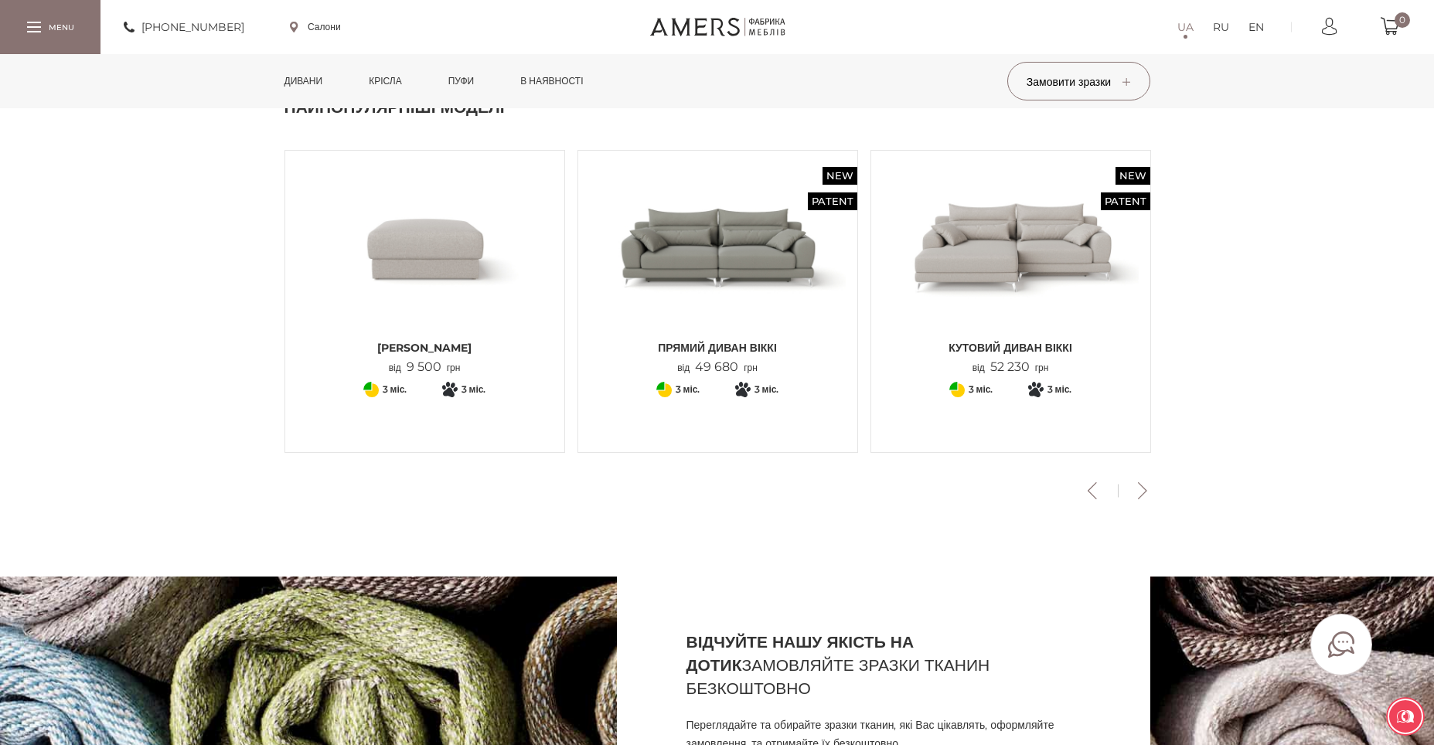 This screenshot has width=1434, height=745. I want to click on b: Відчуйте нашу якість на дотик, so click(800, 653).